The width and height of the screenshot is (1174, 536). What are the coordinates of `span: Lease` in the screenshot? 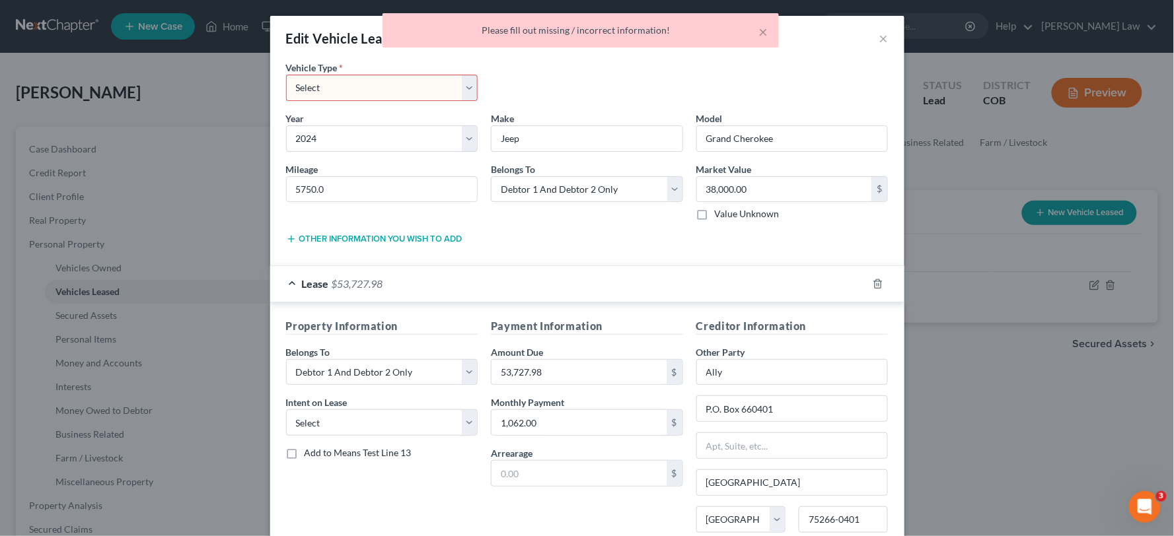 It's located at (315, 283).